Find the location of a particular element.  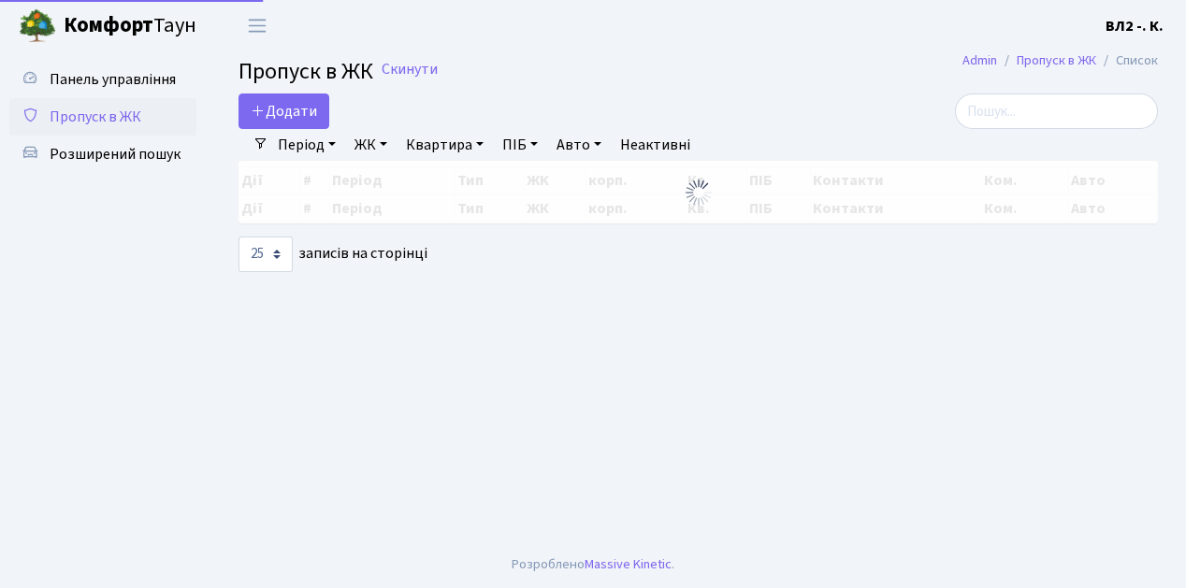

img: logo.png is located at coordinates (37, 26).